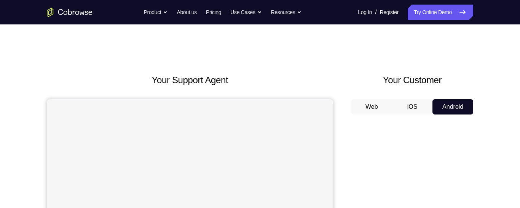 Image resolution: width=520 pixels, height=208 pixels. I want to click on a: Register, so click(389, 12).